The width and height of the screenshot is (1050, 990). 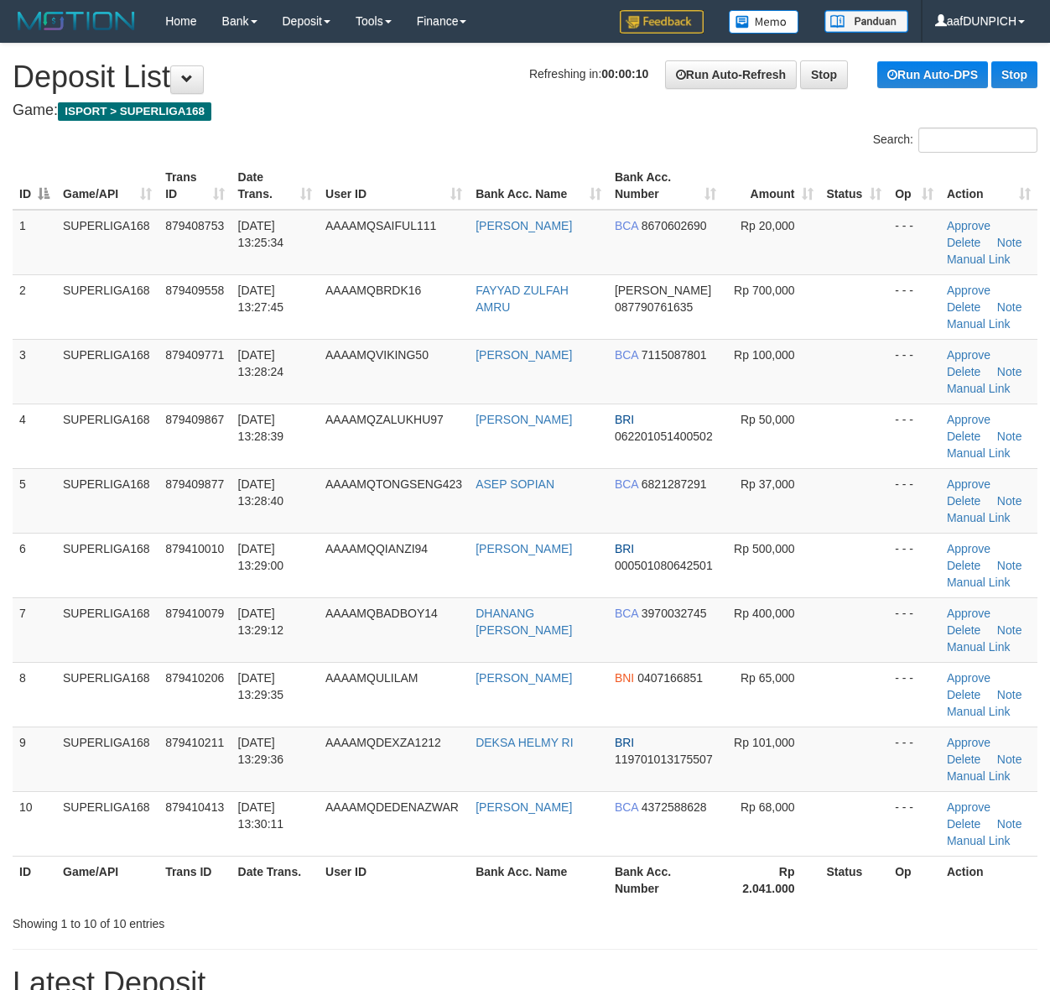 What do you see at coordinates (524, 742) in the screenshot?
I see `a: DEKSA HELMY RI` at bounding box center [524, 742].